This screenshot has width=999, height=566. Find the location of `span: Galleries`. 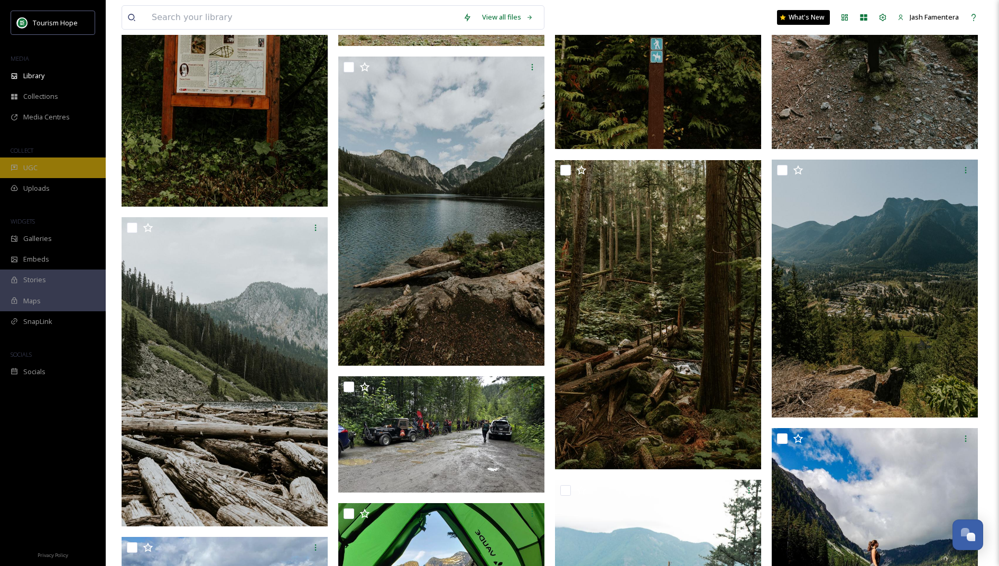

span: Galleries is located at coordinates (38, 238).